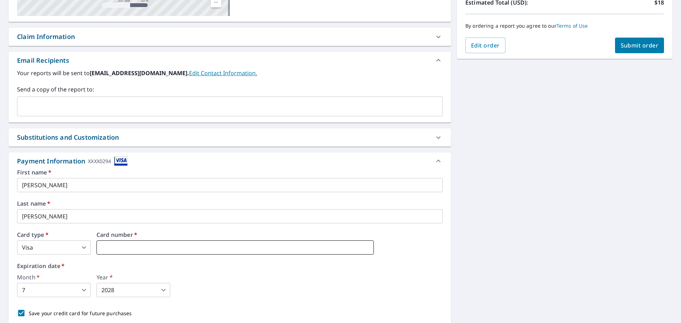 The image size is (681, 323). Describe the element at coordinates (565, 26) in the screenshot. I see `p: By ordering a report you agree to our` at that location.